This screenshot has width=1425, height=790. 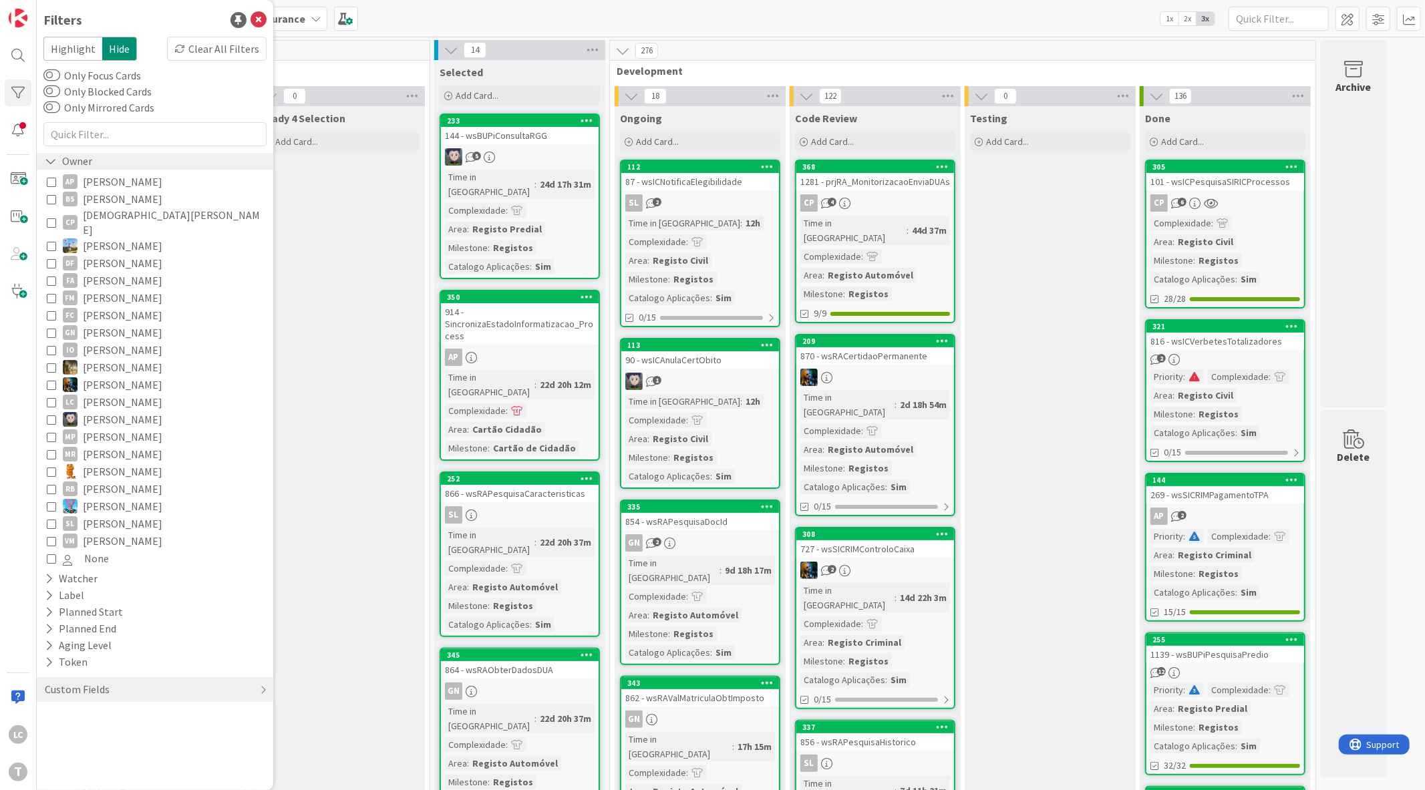 I want to click on div: 44d 37m, so click(x=929, y=230).